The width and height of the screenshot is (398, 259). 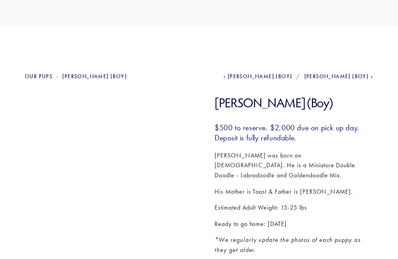 What do you see at coordinates (289, 245) in the screenshot?
I see `em: *We regularly update the photos of each puppy as they get older.` at bounding box center [289, 245].